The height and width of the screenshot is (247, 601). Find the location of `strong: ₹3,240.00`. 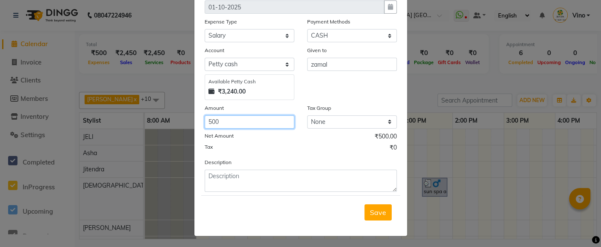

strong: ₹3,240.00 is located at coordinates (232, 91).